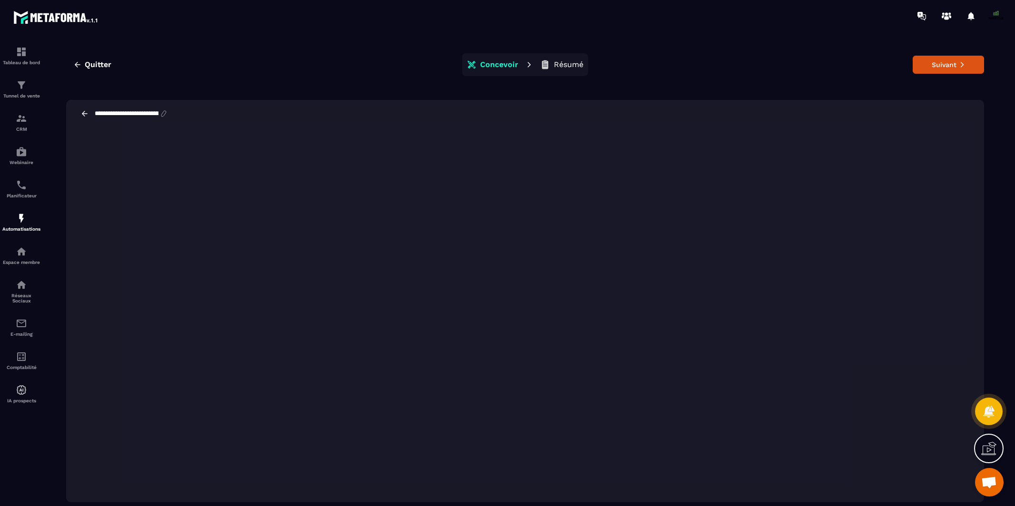 This screenshot has width=1015, height=506. What do you see at coordinates (21, 89) in the screenshot?
I see `a: formationformationTunnel de vente` at bounding box center [21, 89].